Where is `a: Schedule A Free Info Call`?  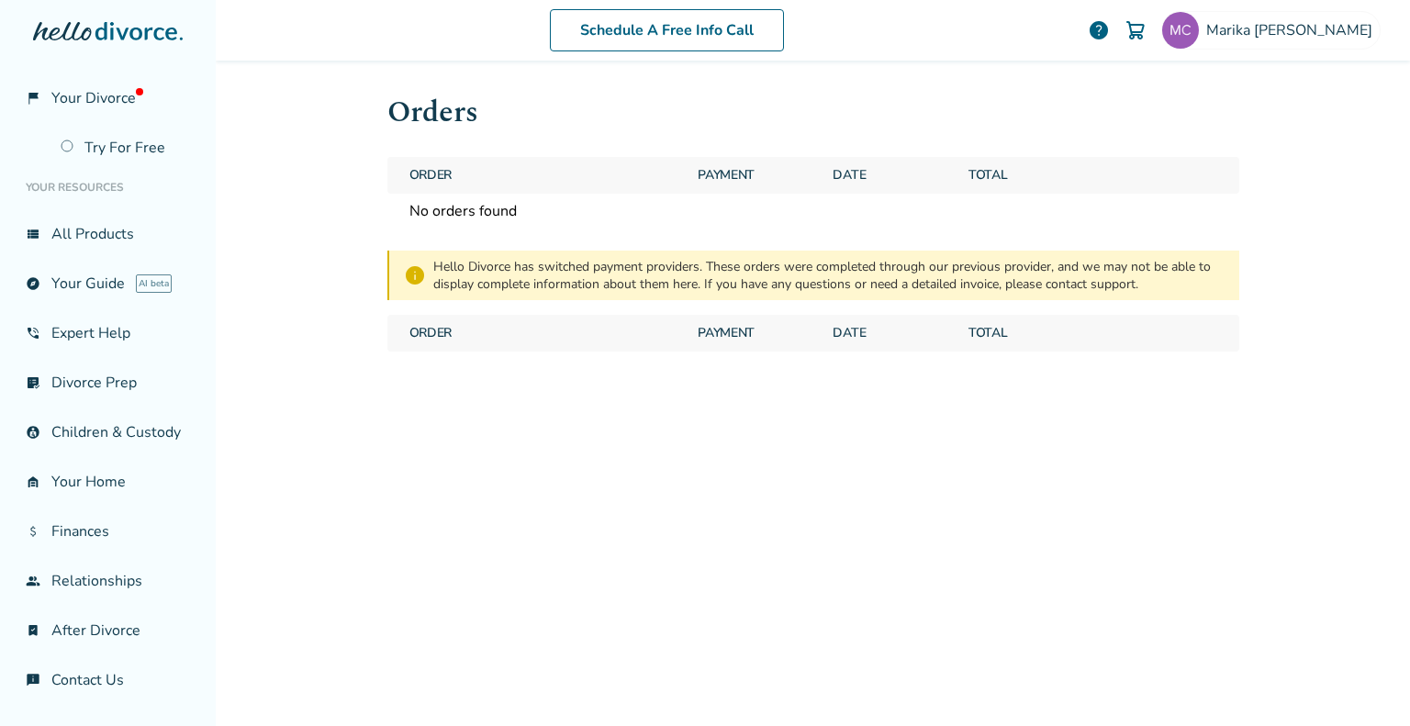 a: Schedule A Free Info Call is located at coordinates (666, 30).